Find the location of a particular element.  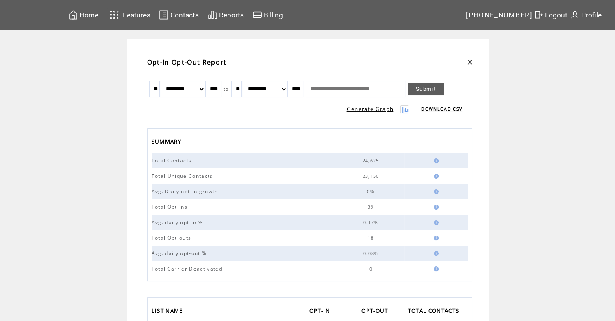

span: 39 is located at coordinates (372, 207).